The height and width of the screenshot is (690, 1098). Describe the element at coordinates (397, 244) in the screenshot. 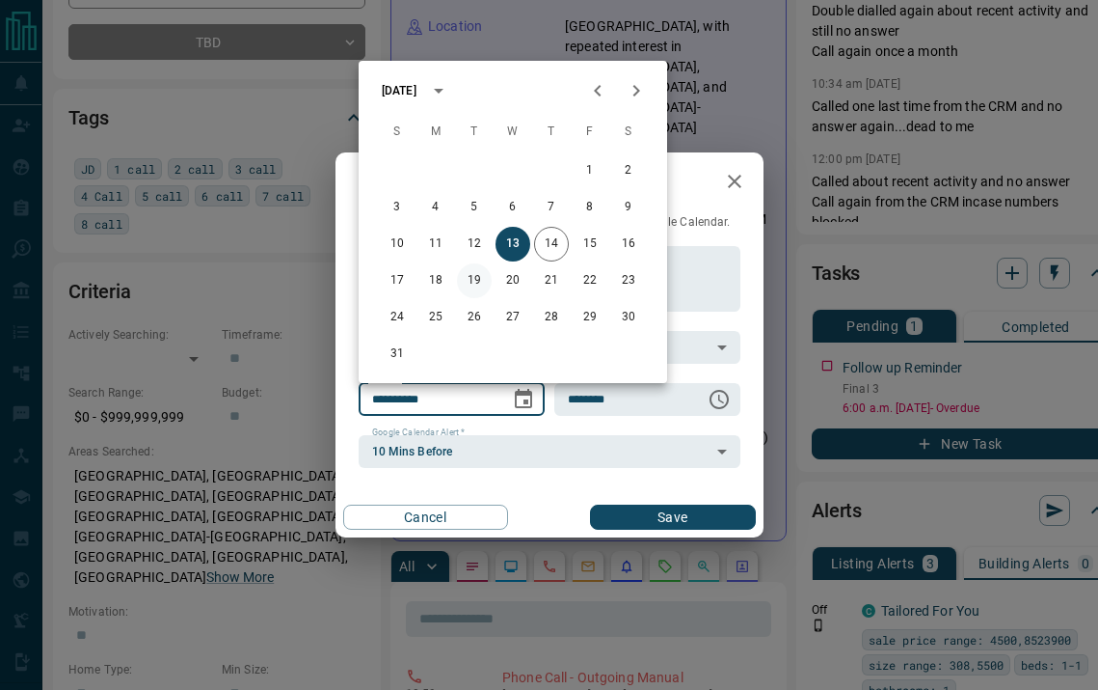

I see `button: 10` at that location.